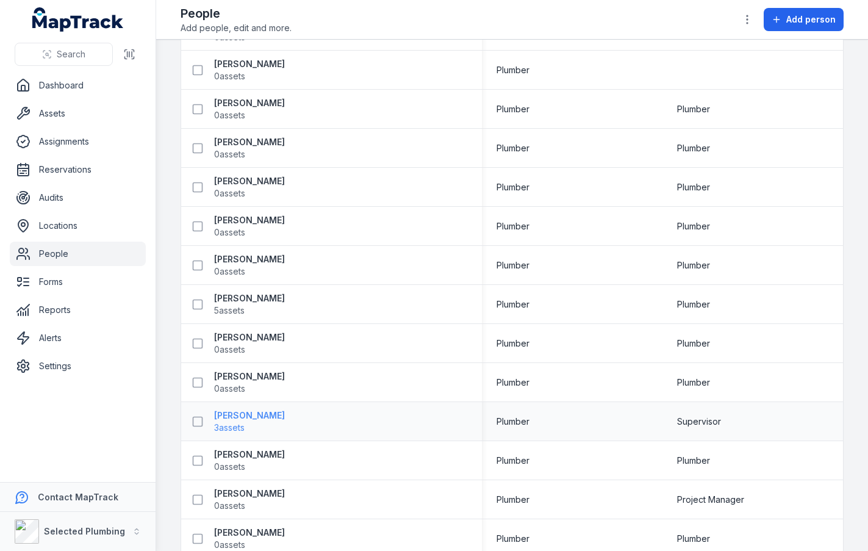 Image resolution: width=868 pixels, height=551 pixels. What do you see at coordinates (811, 20) in the screenshot?
I see `span: Add person` at bounding box center [811, 20].